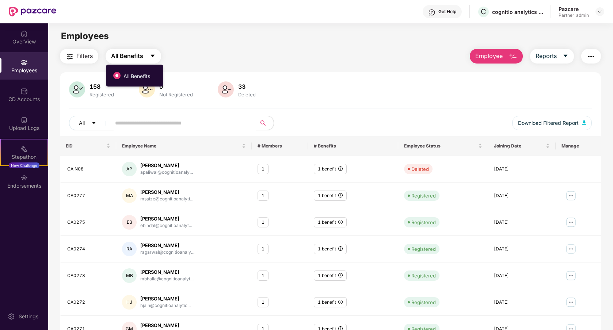 The image size is (613, 330). Describe the element at coordinates (129, 196) in the screenshot. I see `div: MA` at that location.